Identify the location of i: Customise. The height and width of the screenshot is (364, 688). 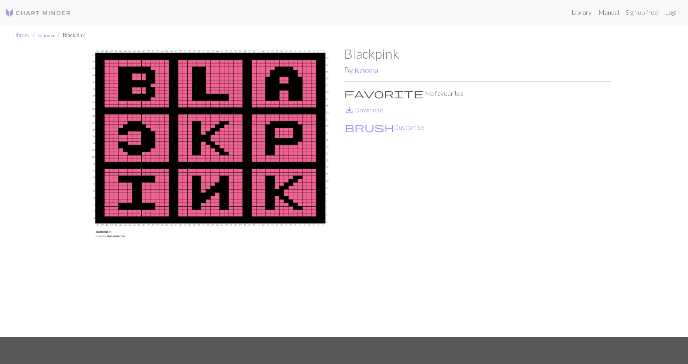
(370, 127).